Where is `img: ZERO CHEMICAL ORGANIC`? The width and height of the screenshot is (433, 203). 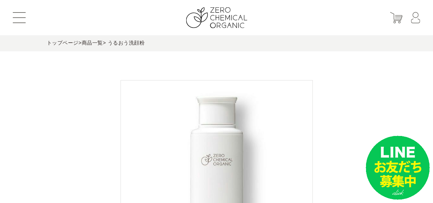 img: ZERO CHEMICAL ORGANIC is located at coordinates (216, 18).